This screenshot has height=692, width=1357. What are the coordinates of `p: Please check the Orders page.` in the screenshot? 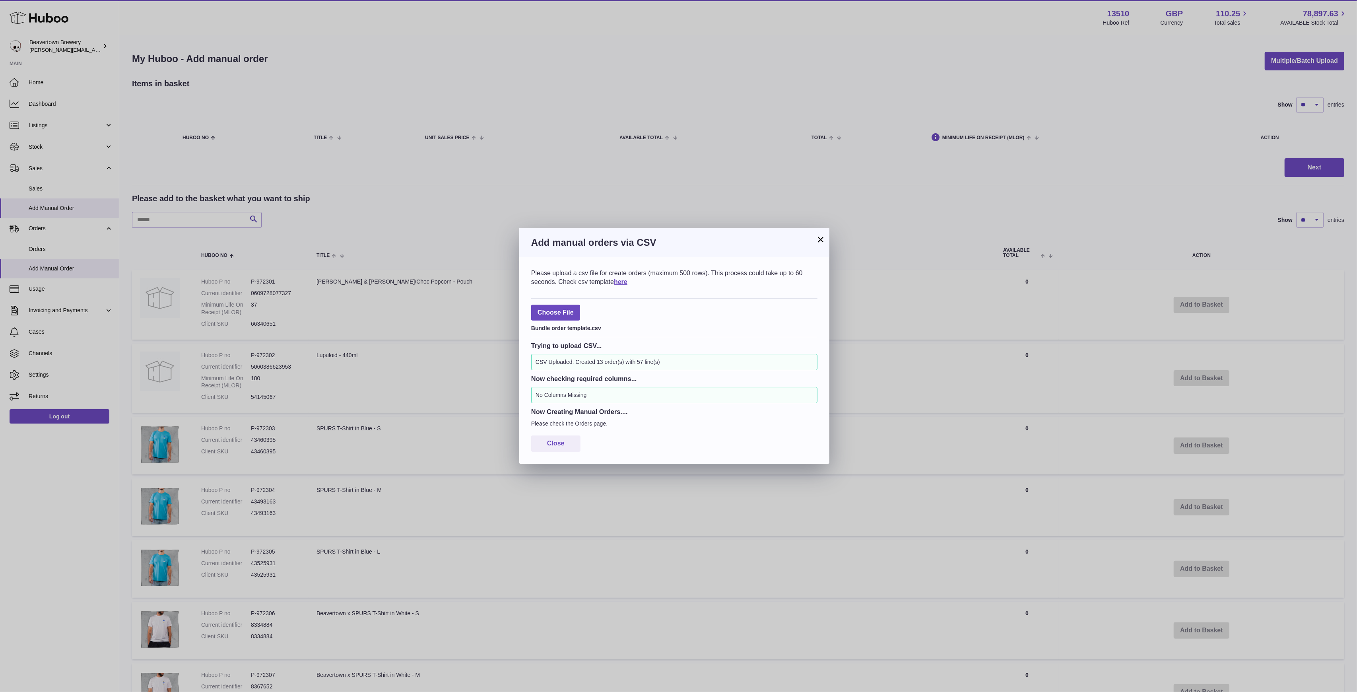 It's located at (675, 424).